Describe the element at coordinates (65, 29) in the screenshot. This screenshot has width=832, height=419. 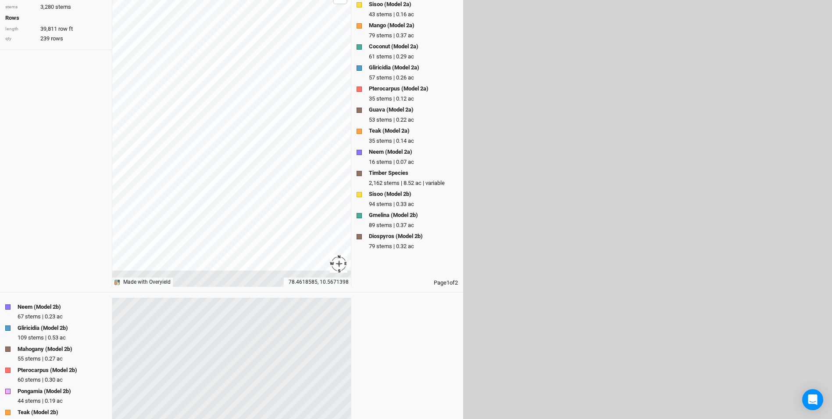
I see `span: row ft` at that location.